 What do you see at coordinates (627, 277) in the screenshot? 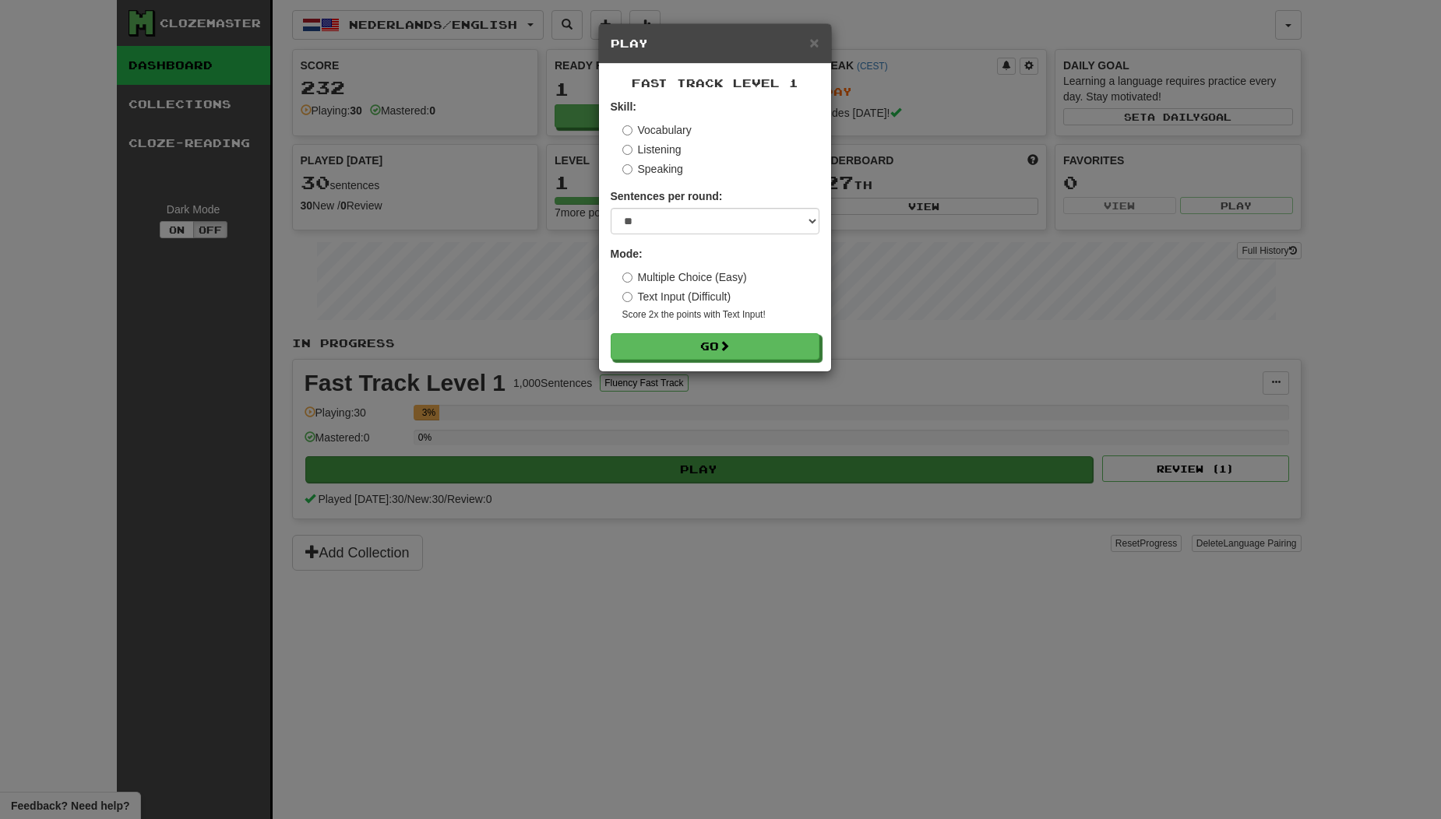
I see `input: Multiple Choice (Easy)` at bounding box center [627, 277].